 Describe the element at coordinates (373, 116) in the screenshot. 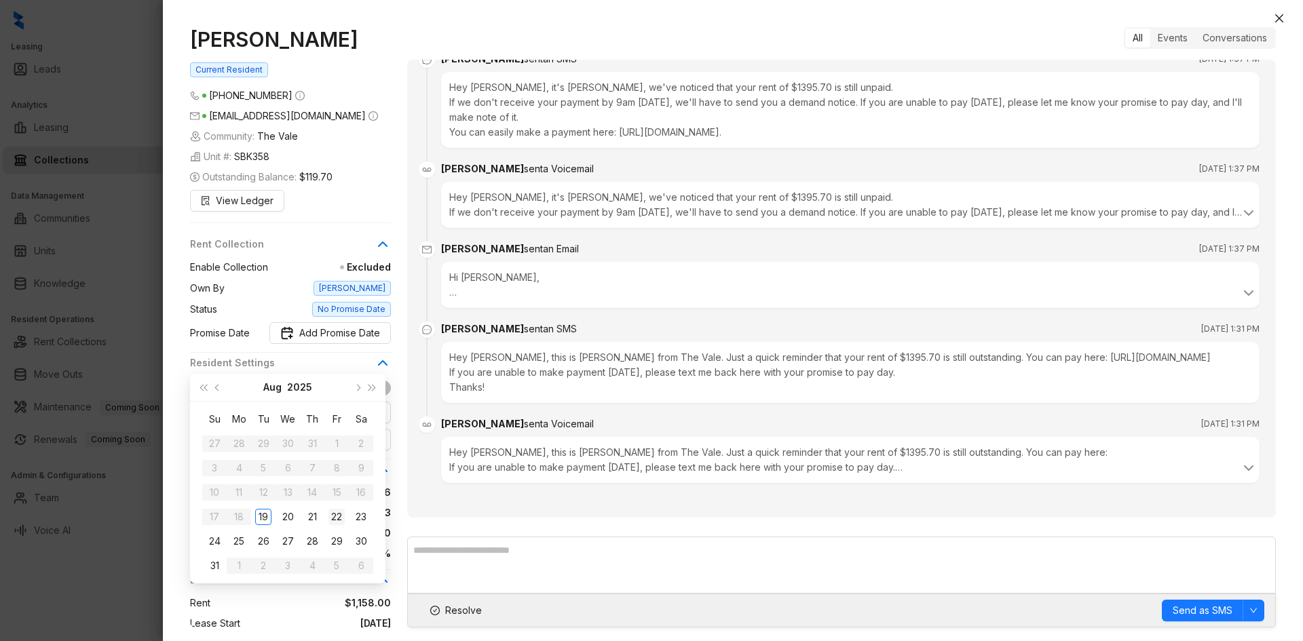

I see `span: info-circle` at that location.